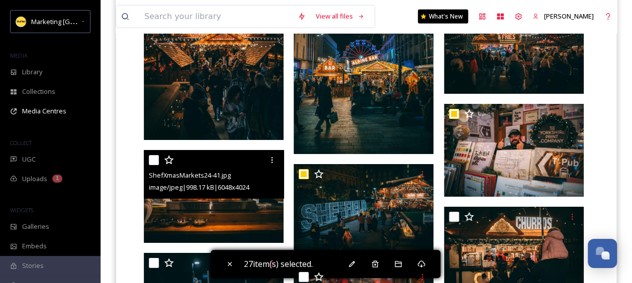 The width and height of the screenshot is (632, 283). Describe the element at coordinates (39, 91) in the screenshot. I see `span: Collections` at that location.